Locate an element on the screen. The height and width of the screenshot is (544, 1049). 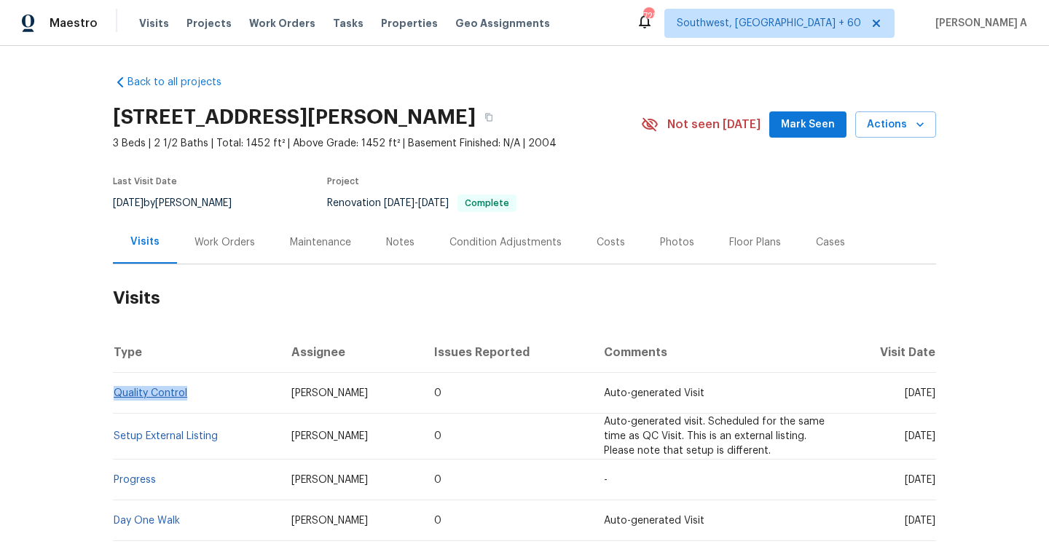
h2: Visits is located at coordinates (525, 298).